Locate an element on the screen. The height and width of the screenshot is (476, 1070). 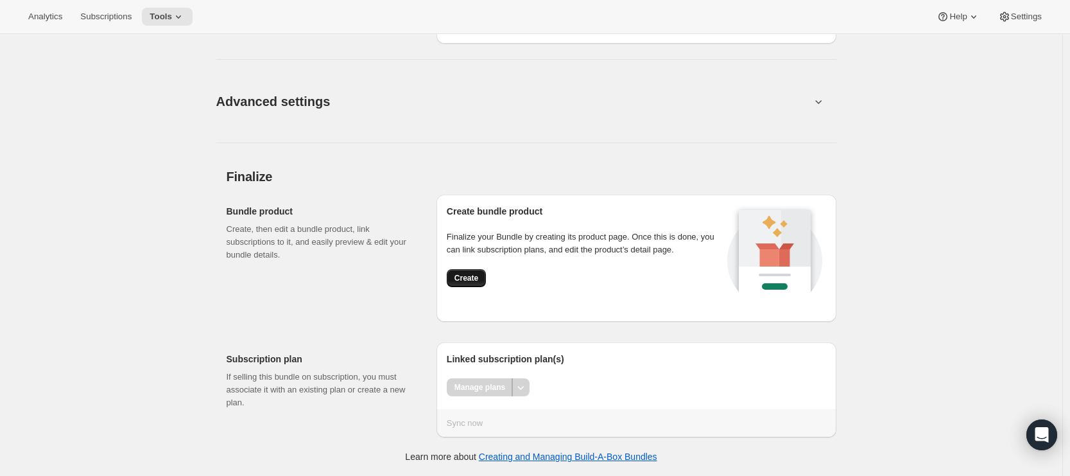
span: Help is located at coordinates (958, 17).